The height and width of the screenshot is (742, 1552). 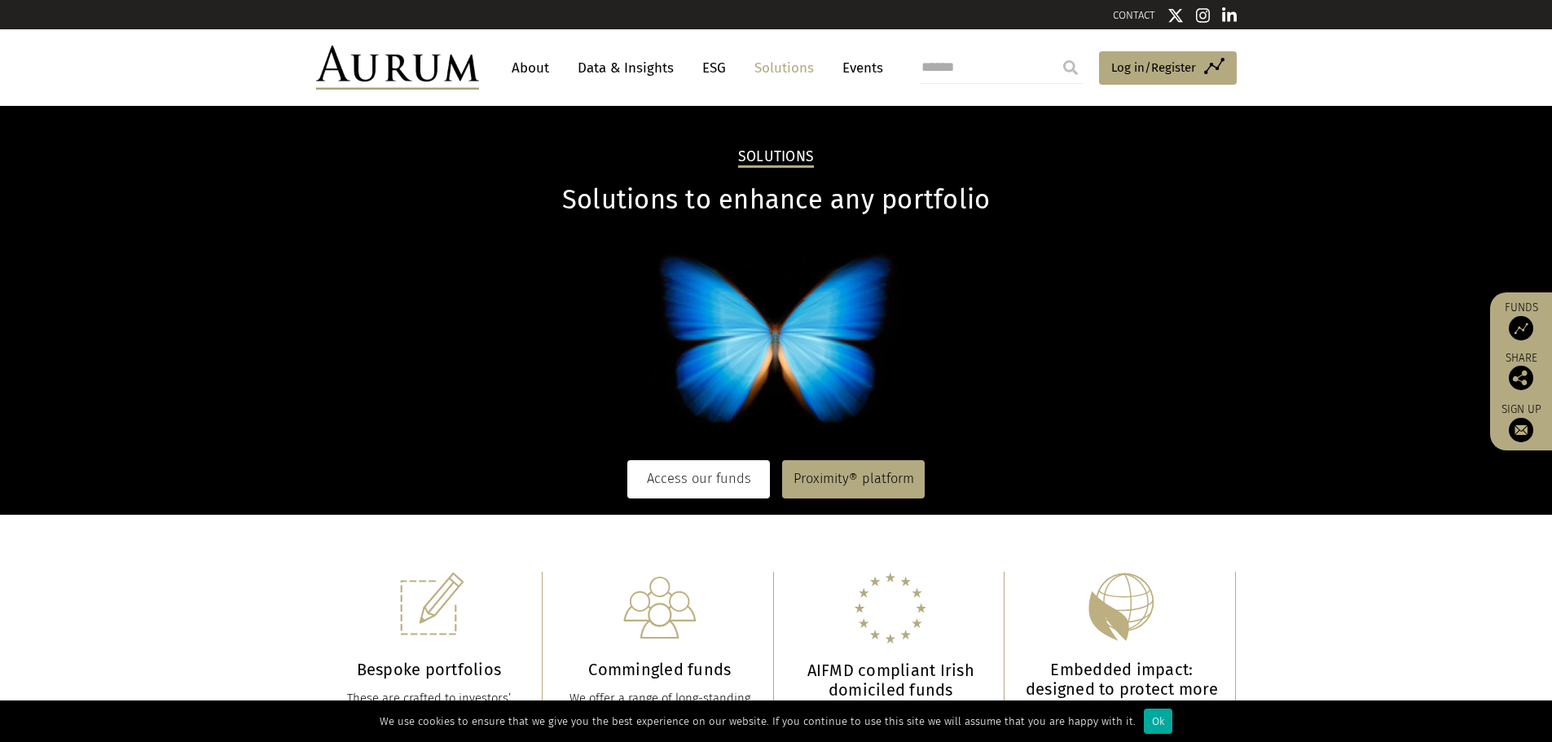 What do you see at coordinates (1158, 721) in the screenshot?
I see `div: Ok` at bounding box center [1158, 721].